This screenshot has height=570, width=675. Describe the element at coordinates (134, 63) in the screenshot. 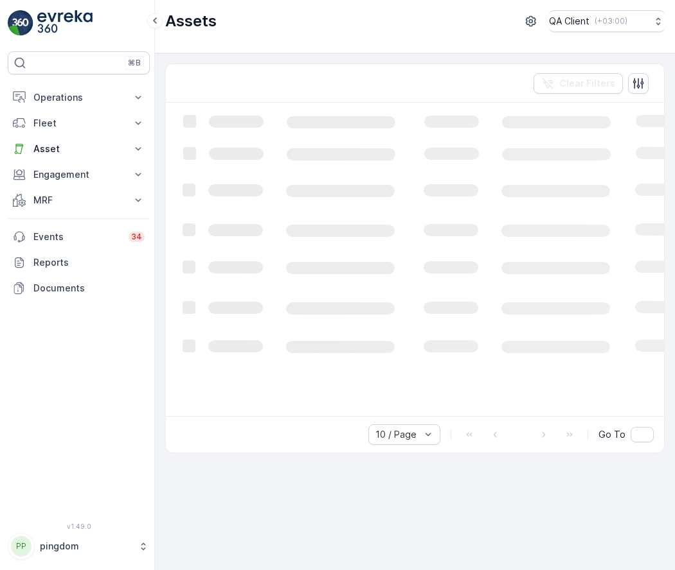

I see `p: ⌘B` at that location.